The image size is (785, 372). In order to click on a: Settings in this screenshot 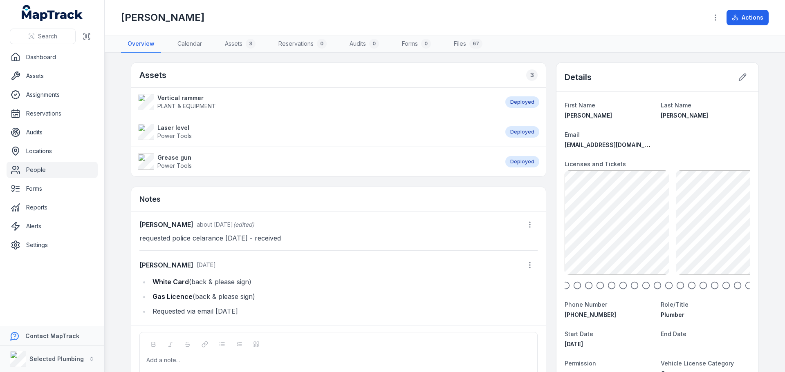, I will do `click(52, 245)`.